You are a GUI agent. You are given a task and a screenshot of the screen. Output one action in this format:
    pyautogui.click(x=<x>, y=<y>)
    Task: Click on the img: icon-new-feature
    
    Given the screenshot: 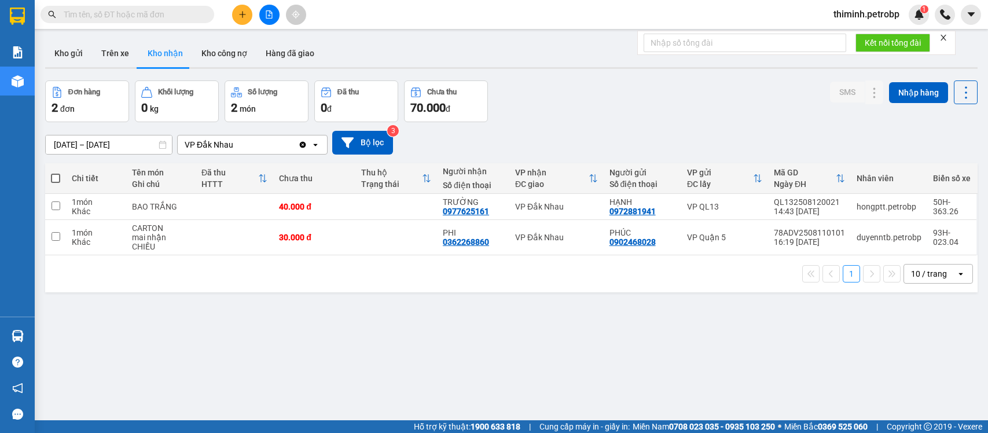 What is the action you would take?
    pyautogui.click(x=919, y=14)
    